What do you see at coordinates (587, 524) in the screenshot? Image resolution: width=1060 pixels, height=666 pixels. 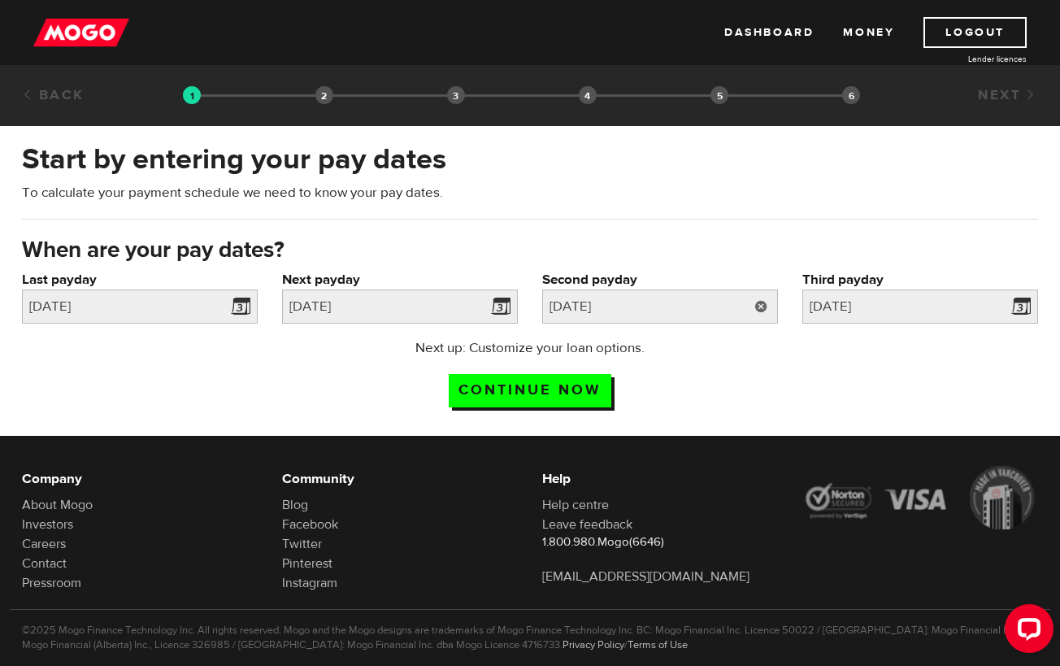 I see `a: Leave feedback` at bounding box center [587, 524].